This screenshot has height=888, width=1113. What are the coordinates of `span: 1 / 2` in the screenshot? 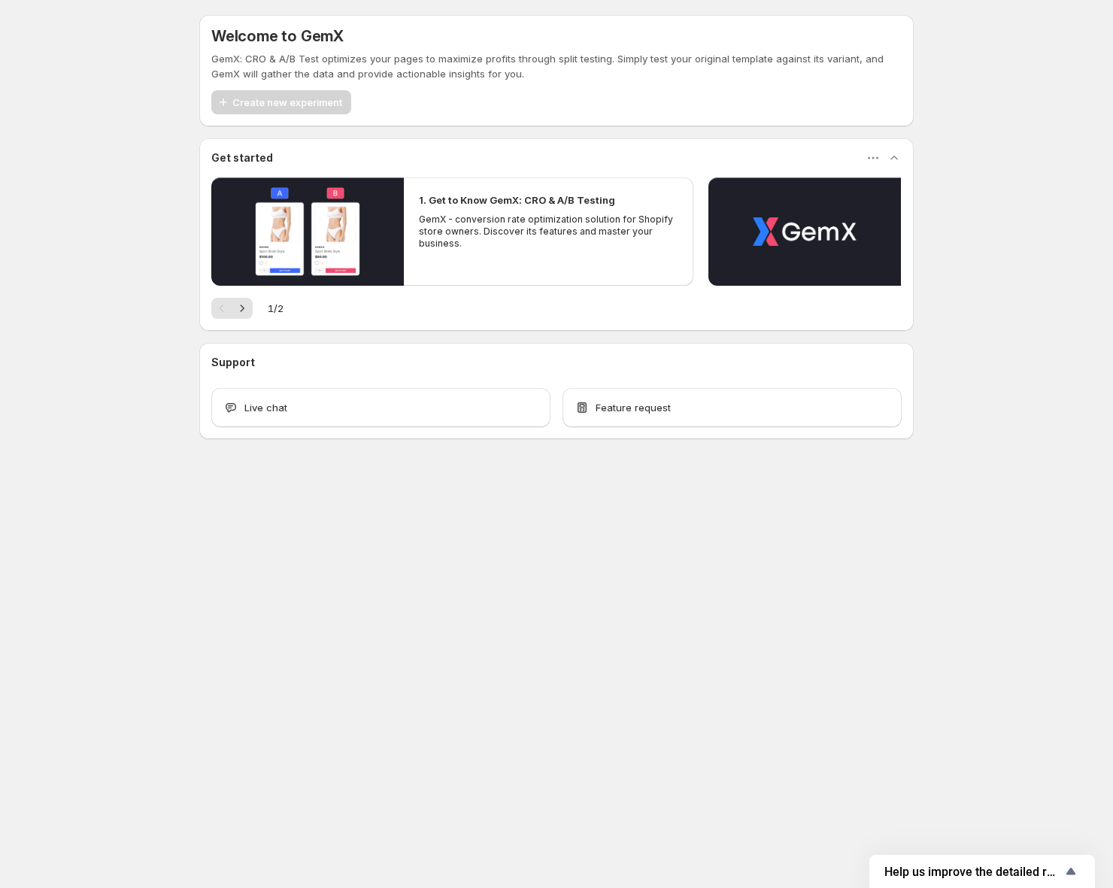 It's located at (275, 308).